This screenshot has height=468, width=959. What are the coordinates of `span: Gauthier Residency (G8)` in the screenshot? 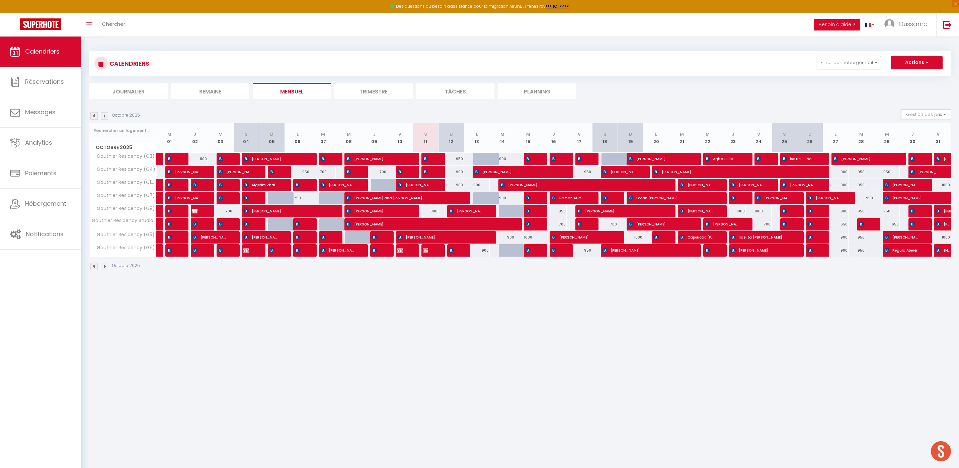 It's located at (124, 209).